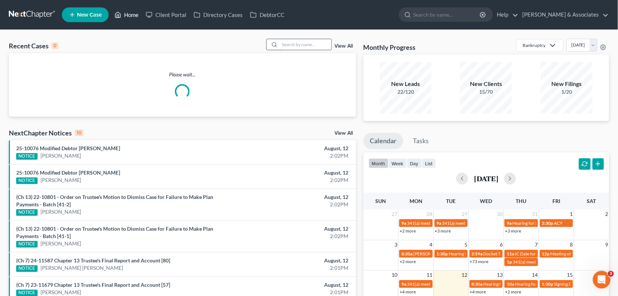 This screenshot has height=296, width=618. Describe the element at coordinates (541, 253) in the screenshot. I see `span: IC Date for Fields, Wanketa` at that location.